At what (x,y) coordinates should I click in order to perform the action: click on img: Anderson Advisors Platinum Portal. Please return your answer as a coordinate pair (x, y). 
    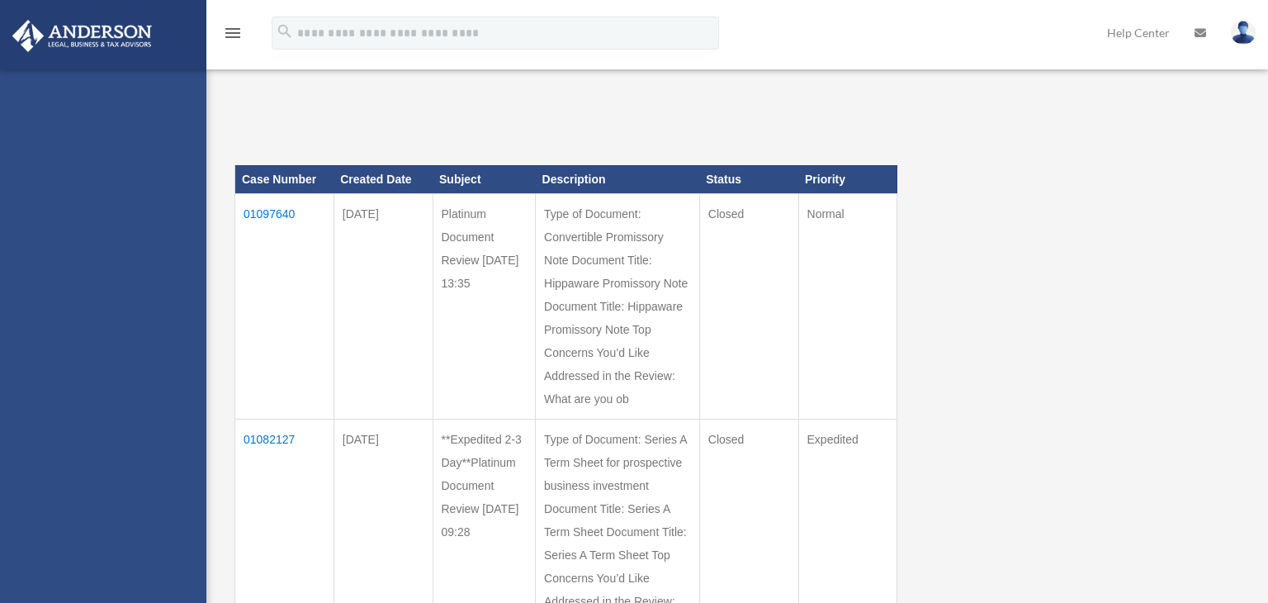
    Looking at the image, I should click on (82, 36).